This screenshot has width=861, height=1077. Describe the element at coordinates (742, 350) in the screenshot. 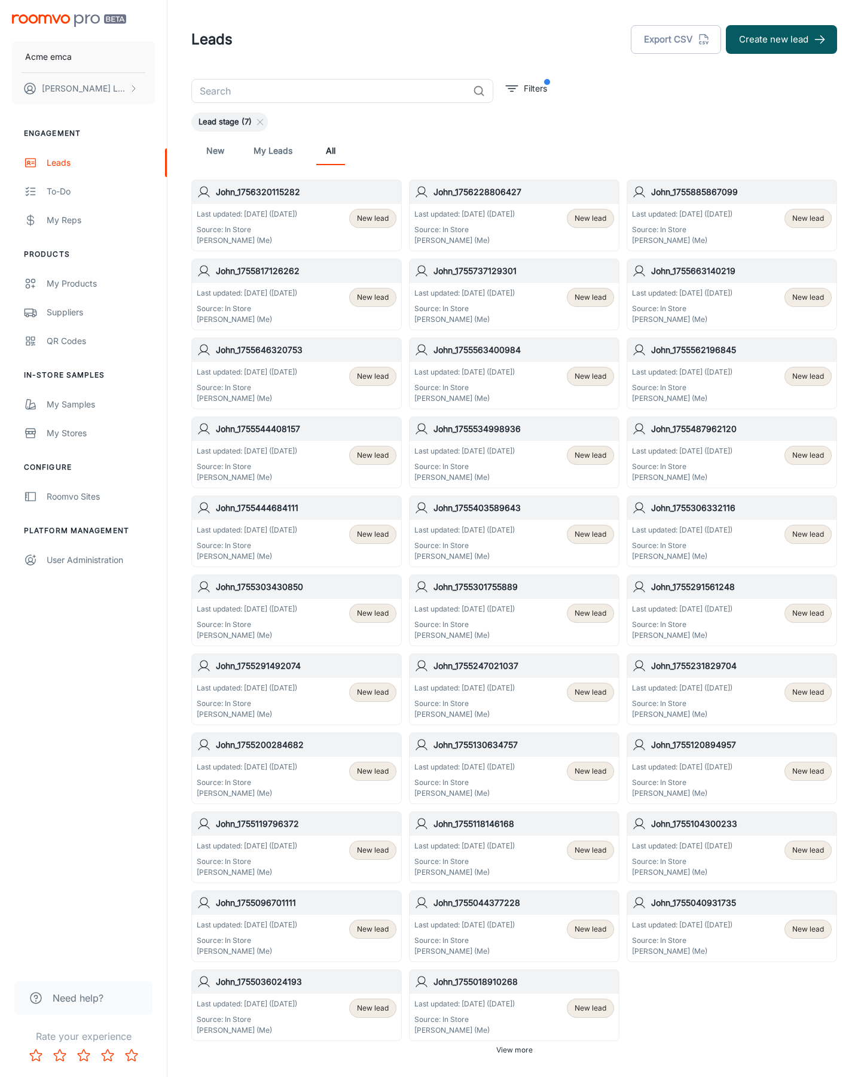

I see `h6: John_1755562196845` at that location.